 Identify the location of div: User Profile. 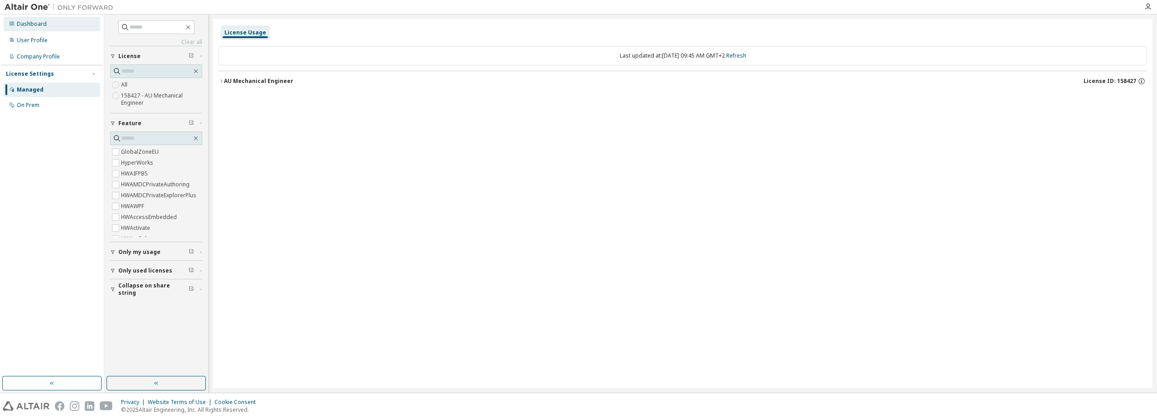
(32, 40).